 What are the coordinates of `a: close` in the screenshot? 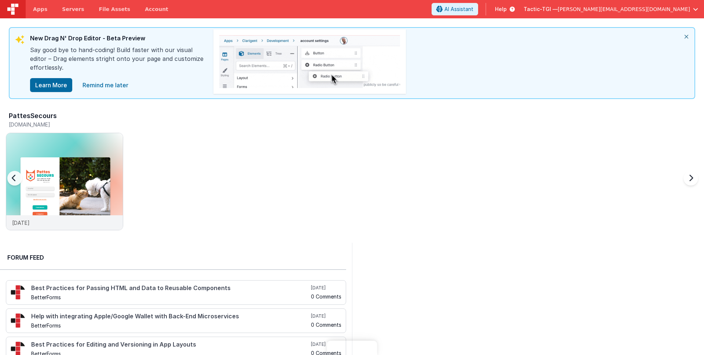 It's located at (105, 85).